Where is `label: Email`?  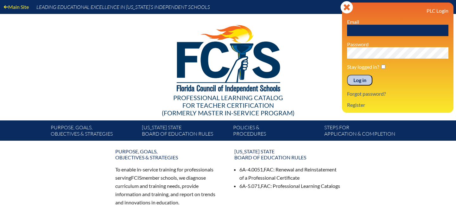 label: Email is located at coordinates (353, 22).